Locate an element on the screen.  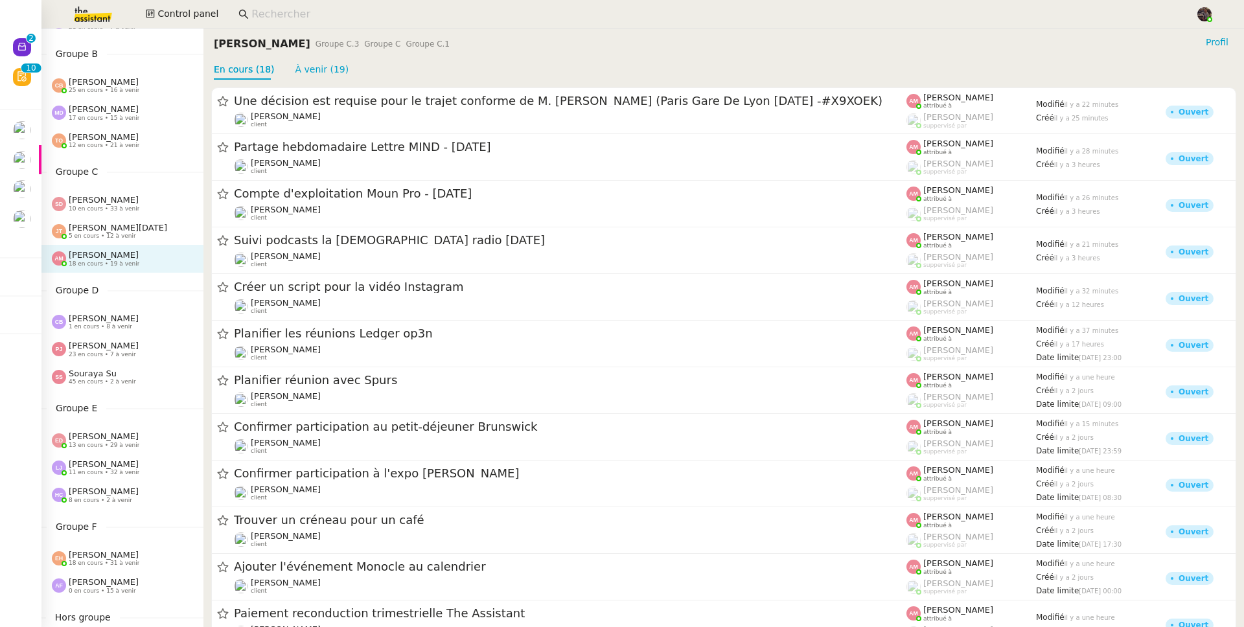
span: Planifier les réunions Ledger op3n is located at coordinates (570, 334).